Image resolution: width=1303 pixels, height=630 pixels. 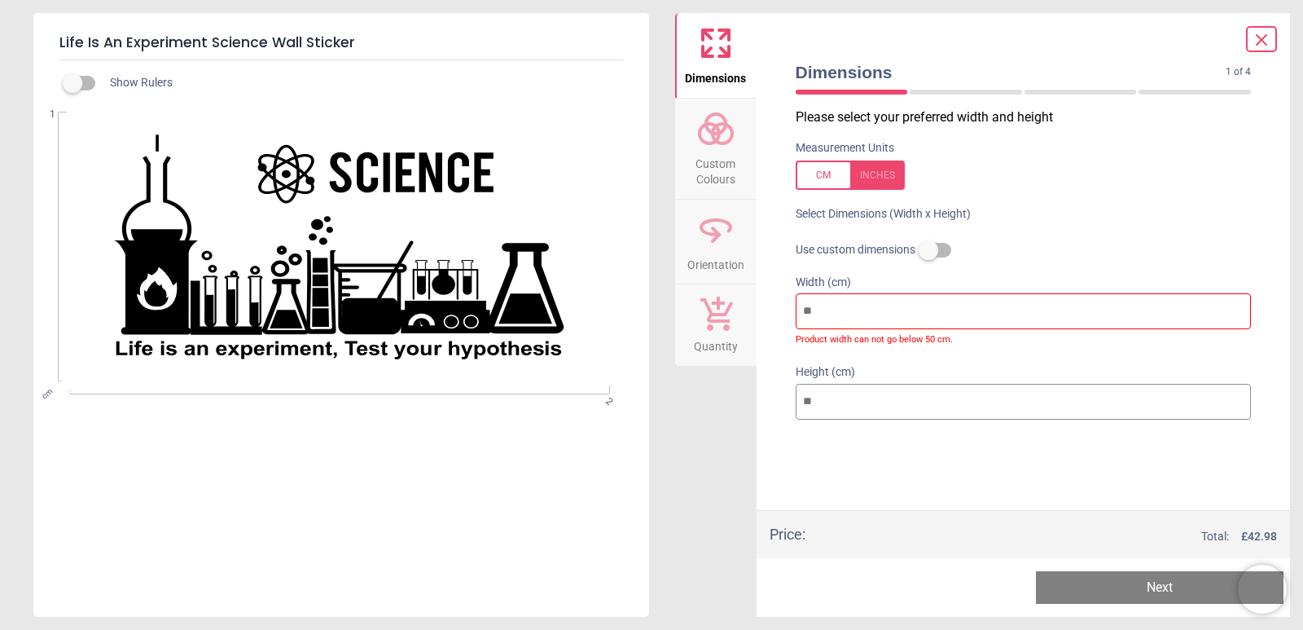 I want to click on h5: Life Is An Experiment Science Wall Sticker, so click(x=341, y=43).